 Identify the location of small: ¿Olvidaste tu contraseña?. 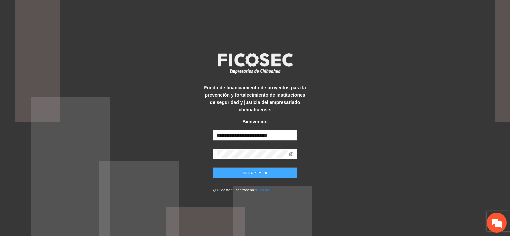
(242, 190).